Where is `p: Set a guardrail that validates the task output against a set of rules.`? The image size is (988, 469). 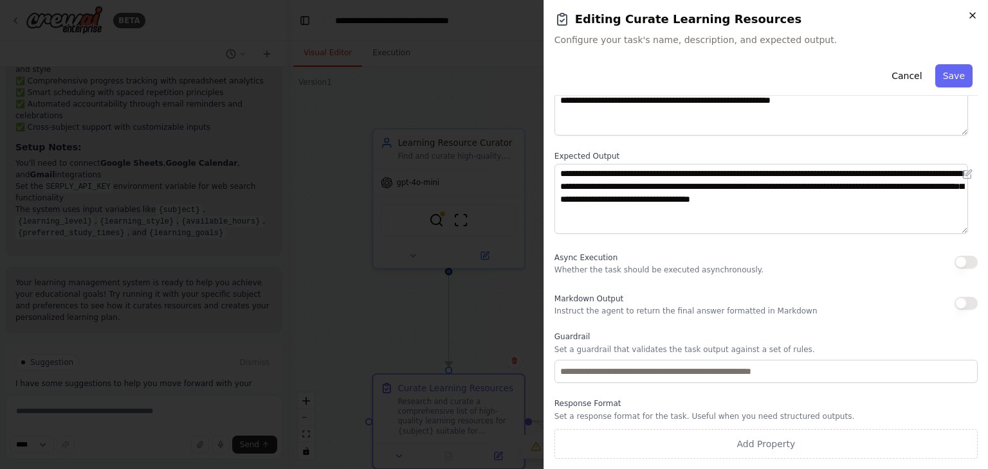 p: Set a guardrail that validates the task output against a set of rules. is located at coordinates (766, 350).